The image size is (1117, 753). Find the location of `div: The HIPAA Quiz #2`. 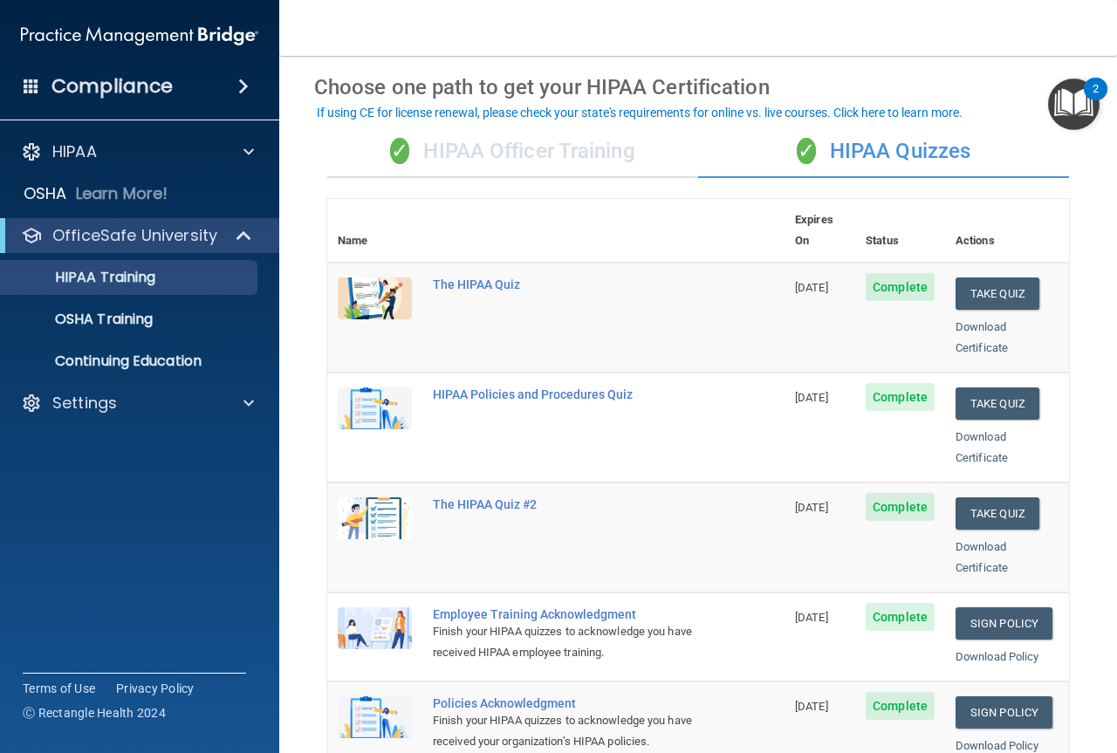

div: The HIPAA Quiz #2 is located at coordinates (565, 504).